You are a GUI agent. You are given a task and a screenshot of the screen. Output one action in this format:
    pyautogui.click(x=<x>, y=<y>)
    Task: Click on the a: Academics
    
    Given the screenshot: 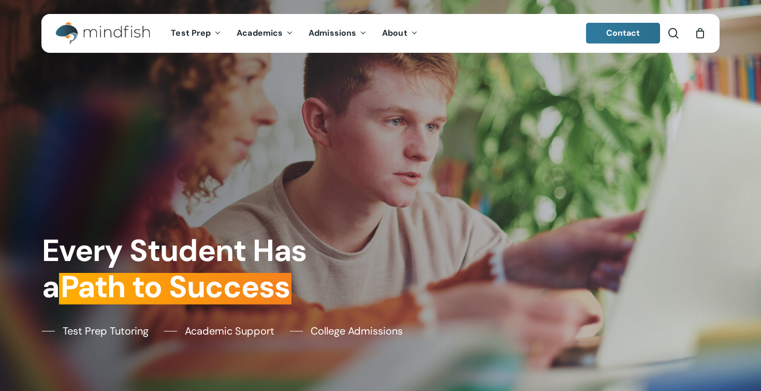 What is the action you would take?
    pyautogui.click(x=264, y=33)
    